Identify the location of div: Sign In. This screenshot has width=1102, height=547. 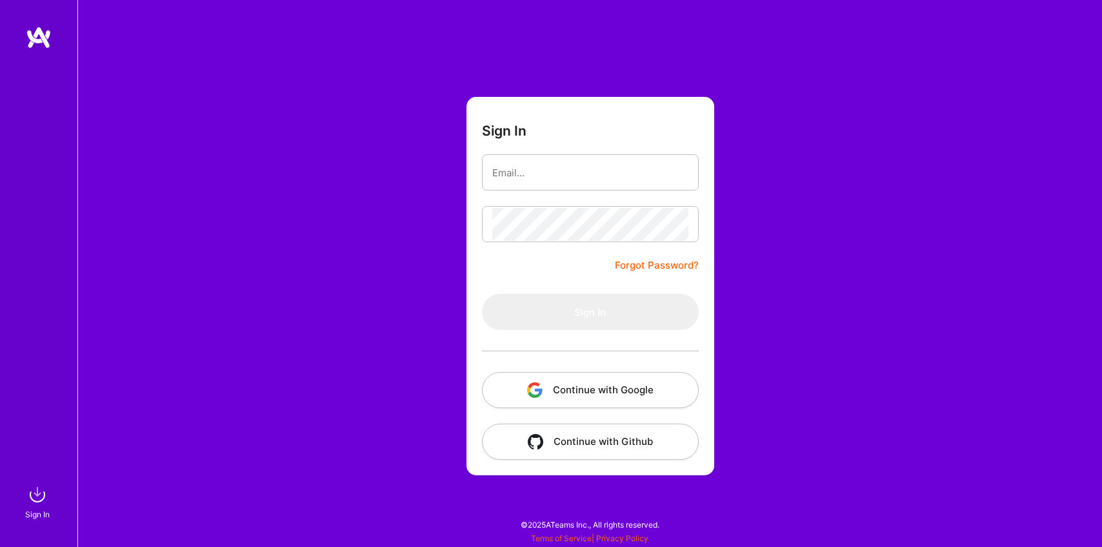
(37, 514).